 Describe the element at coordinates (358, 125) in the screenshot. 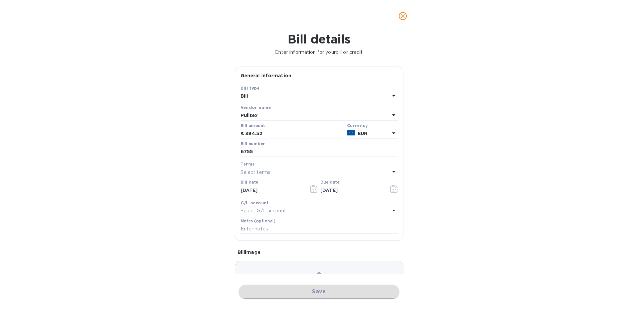

I see `b: Currency` at that location.